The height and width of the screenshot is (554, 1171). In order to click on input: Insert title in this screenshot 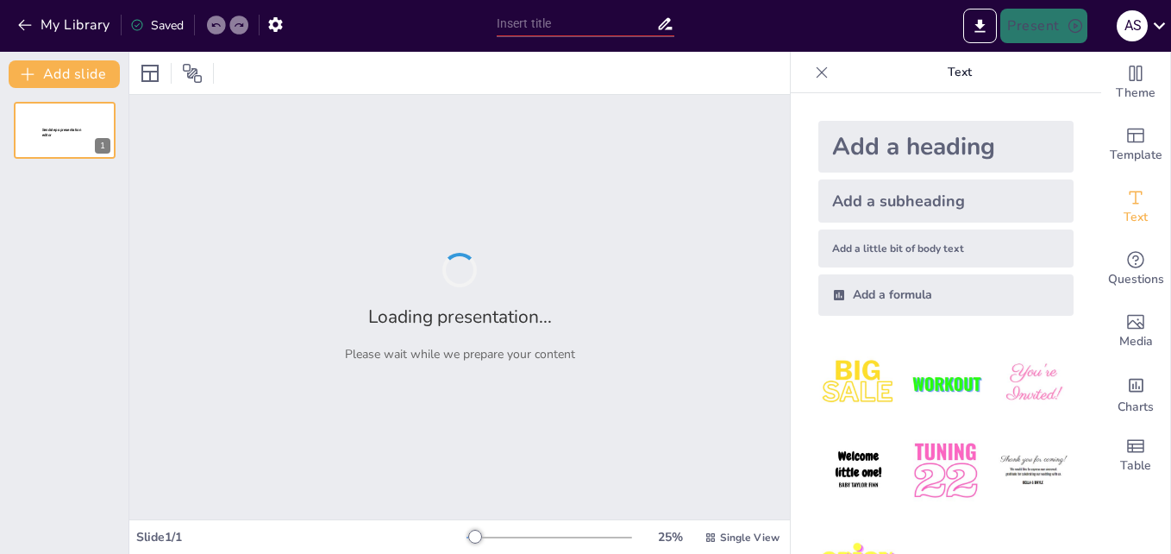, I will do `click(576, 23)`.